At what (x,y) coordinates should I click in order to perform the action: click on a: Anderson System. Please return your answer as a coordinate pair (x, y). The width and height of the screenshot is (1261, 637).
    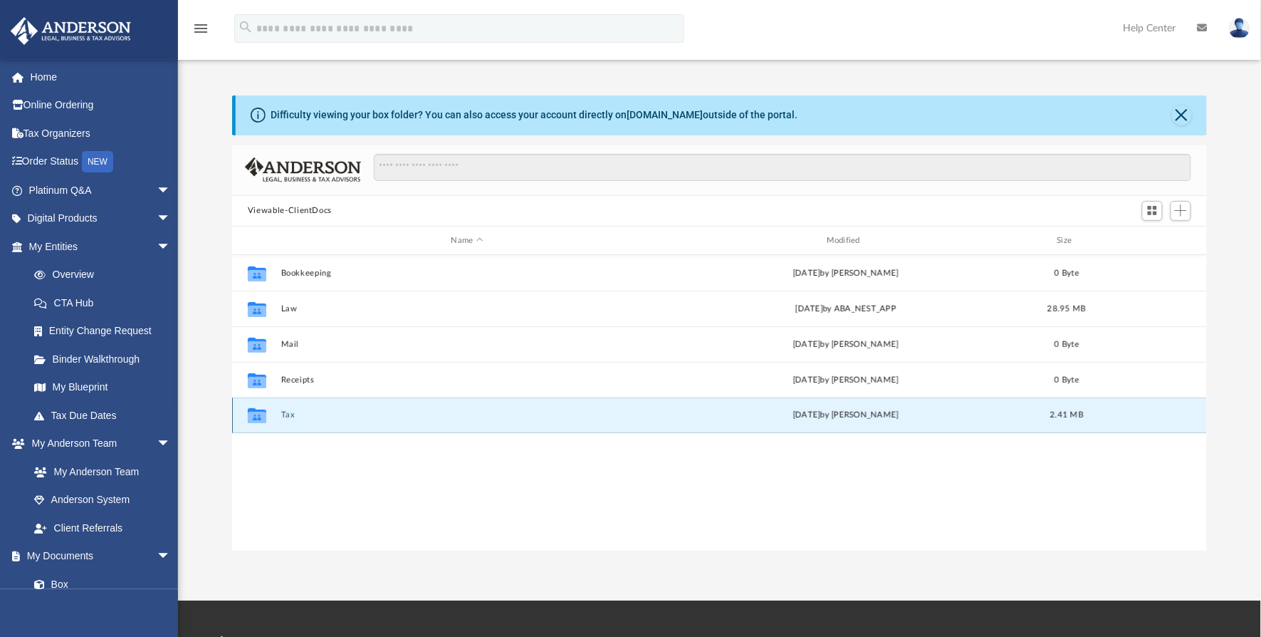
    Looking at the image, I should click on (103, 500).